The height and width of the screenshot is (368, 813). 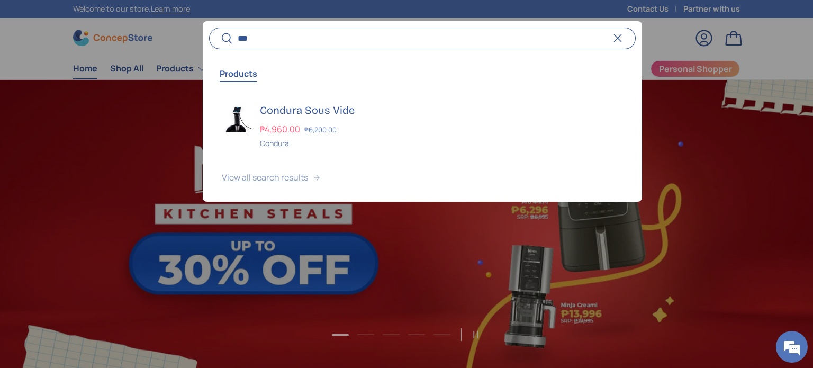 I want to click on a: Condura Sous Vide ₱4,960.00 ₱6,200.00 Condura, so click(x=423, y=126).